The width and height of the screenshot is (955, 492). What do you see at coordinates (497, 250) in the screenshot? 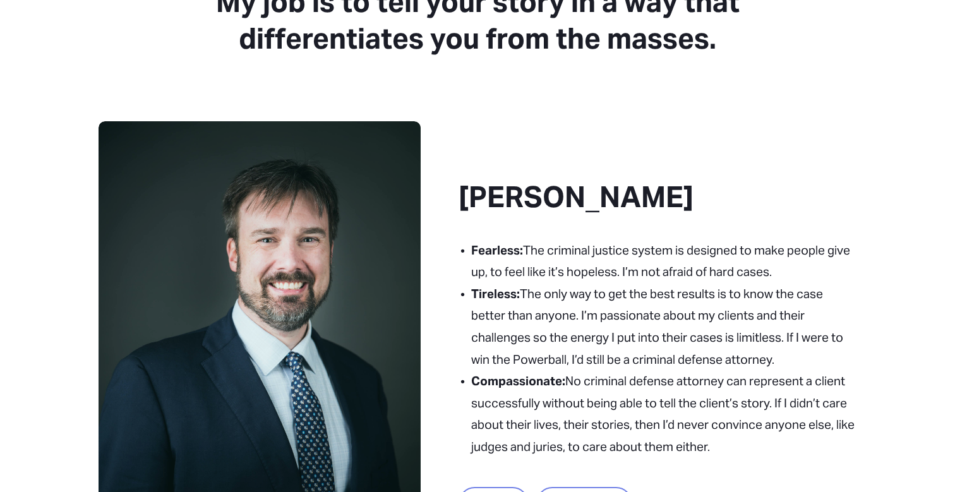
I see `strong: Fearless:` at bounding box center [497, 250].